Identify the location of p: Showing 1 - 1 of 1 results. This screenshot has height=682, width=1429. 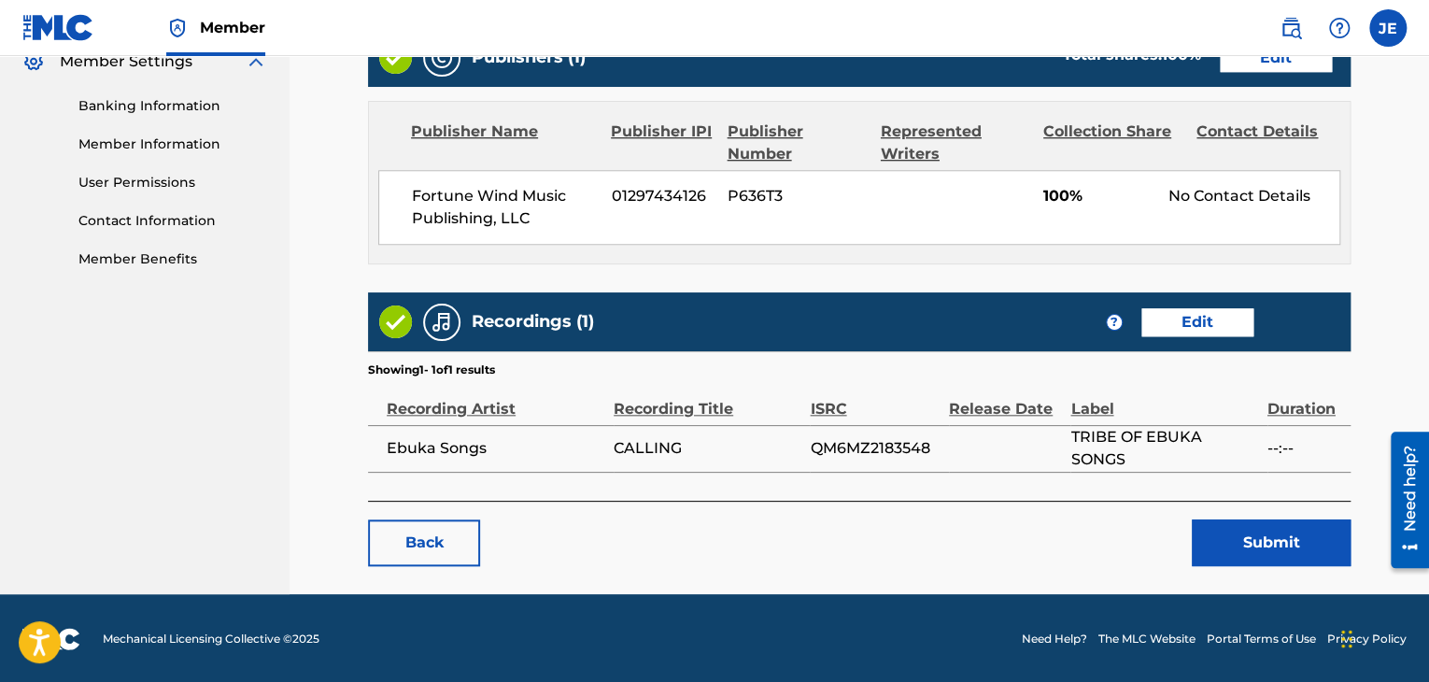
(432, 370).